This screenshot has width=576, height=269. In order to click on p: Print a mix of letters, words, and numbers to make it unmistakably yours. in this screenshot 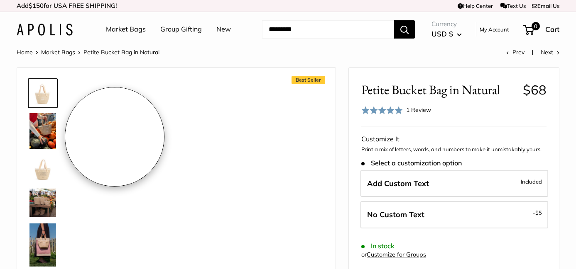, I will do `click(454, 150)`.